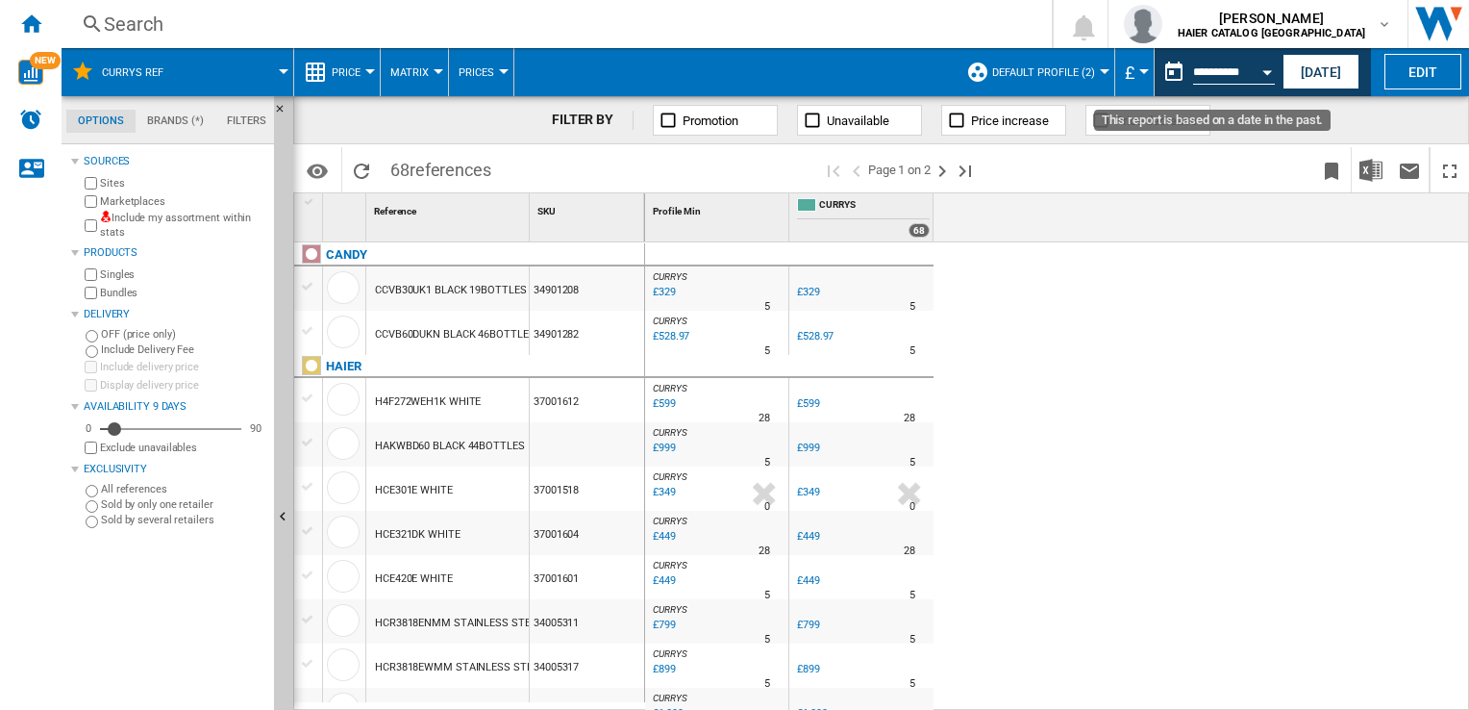 The image size is (1469, 710). Describe the element at coordinates (1156, 120) in the screenshot. I see `span: Price decrease` at that location.